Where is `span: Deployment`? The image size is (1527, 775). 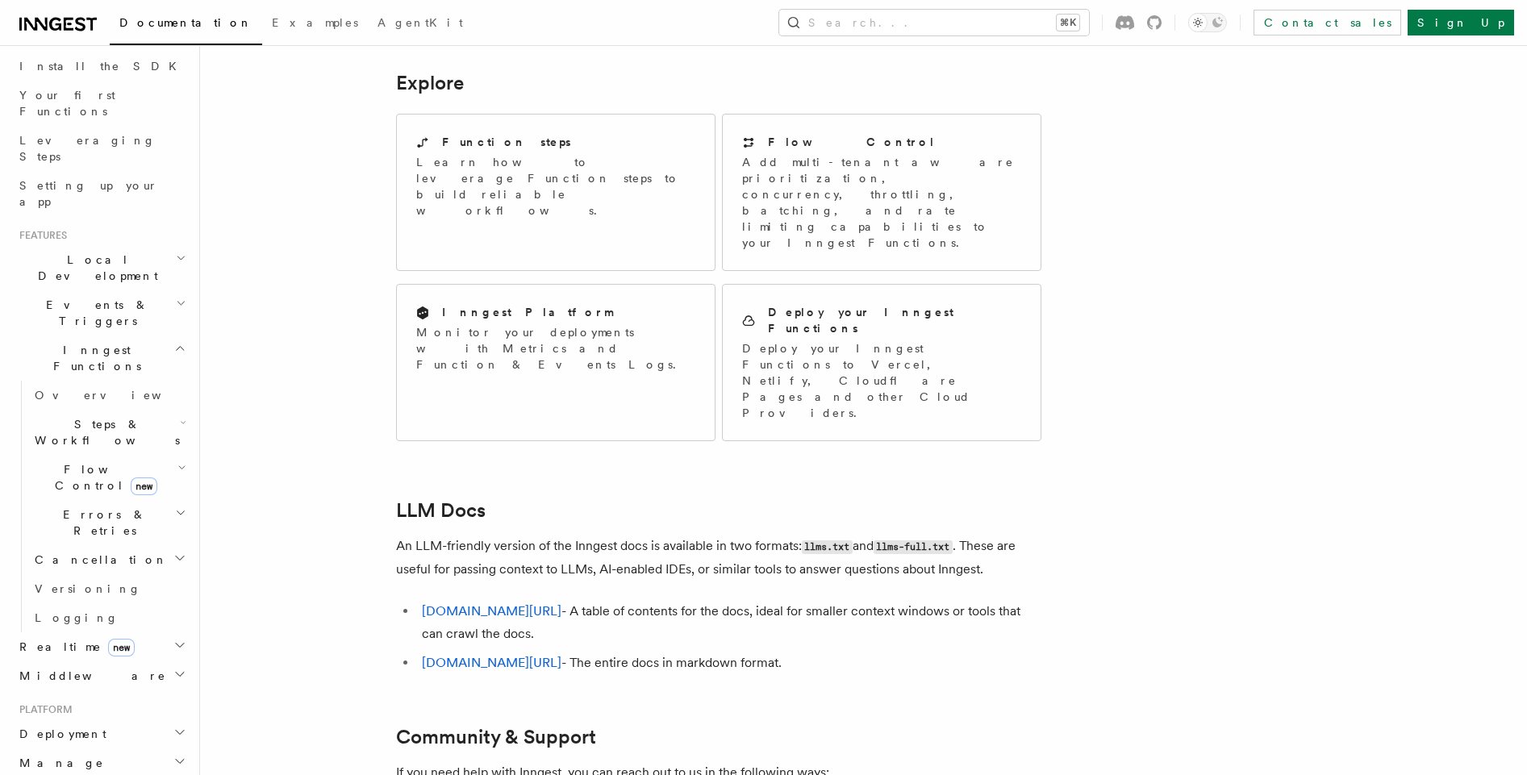 span: Deployment is located at coordinates (60, 734).